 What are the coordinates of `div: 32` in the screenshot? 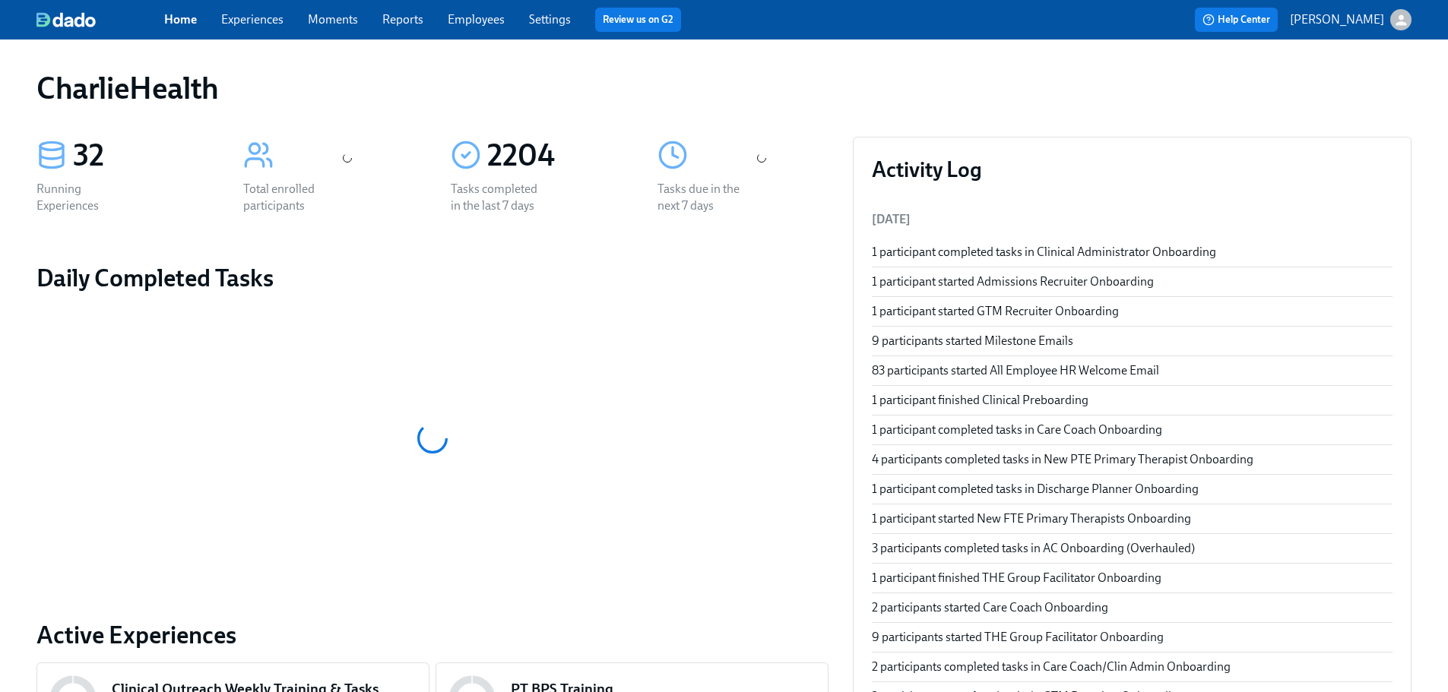 It's located at (140, 156).